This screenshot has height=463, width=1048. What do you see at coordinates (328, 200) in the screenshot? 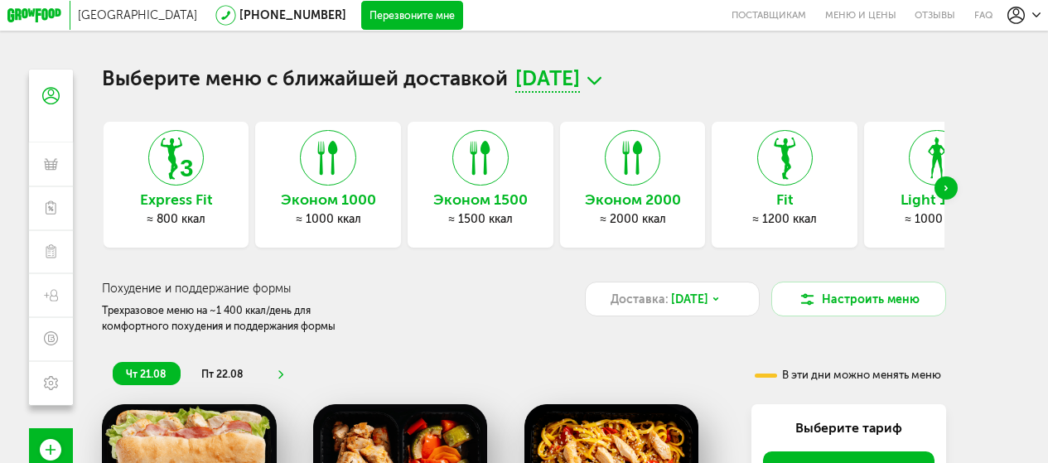
I see `h3: Эконом 1000` at bounding box center [328, 200].